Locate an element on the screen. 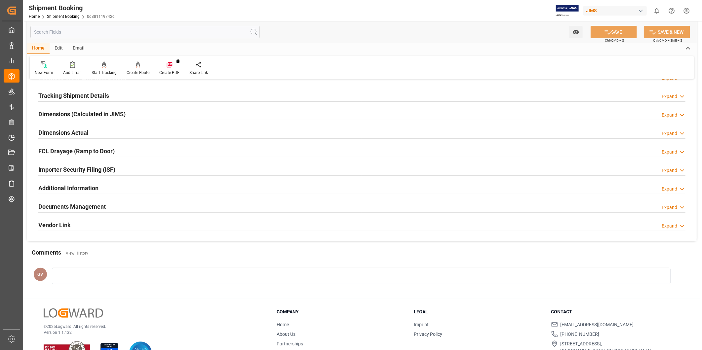 The width and height of the screenshot is (702, 350). p: © 2025 Logward. All rights reserved. is located at coordinates (152, 327).